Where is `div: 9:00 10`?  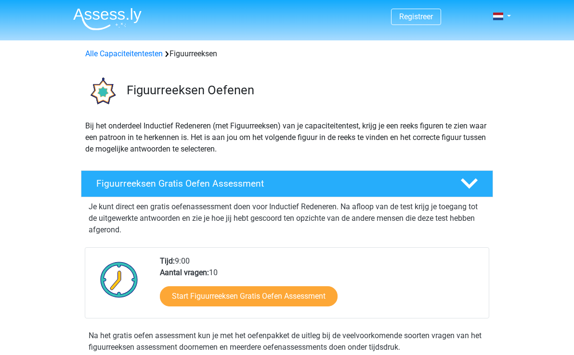
div: 9:00 10 is located at coordinates (320, 287).